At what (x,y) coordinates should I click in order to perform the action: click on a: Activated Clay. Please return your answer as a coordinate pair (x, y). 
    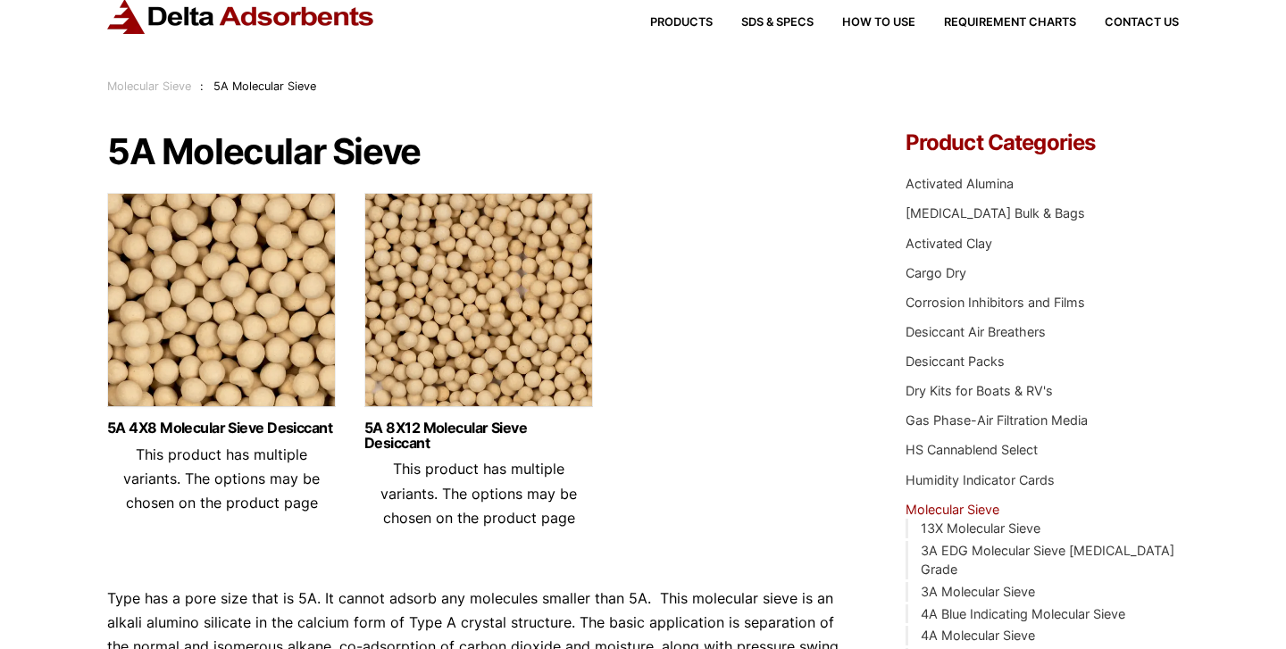
    Looking at the image, I should click on (949, 243).